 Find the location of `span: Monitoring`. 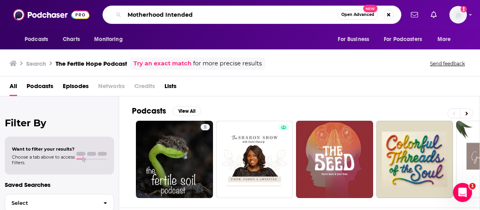

span: Monitoring is located at coordinates (108, 39).